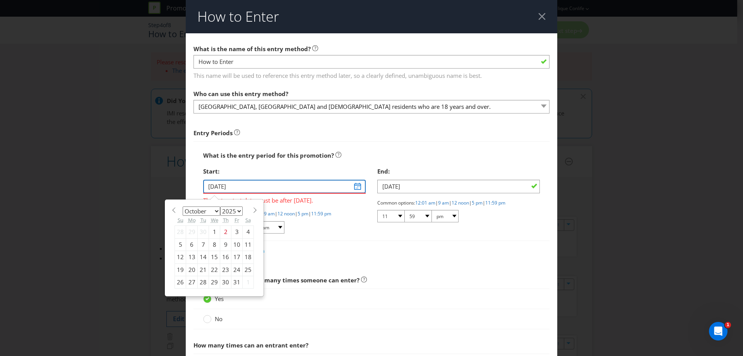 Image resolution: width=743 pixels, height=356 pixels. What do you see at coordinates (238, 17) in the screenshot?
I see `h2: How to Enter` at bounding box center [238, 17].